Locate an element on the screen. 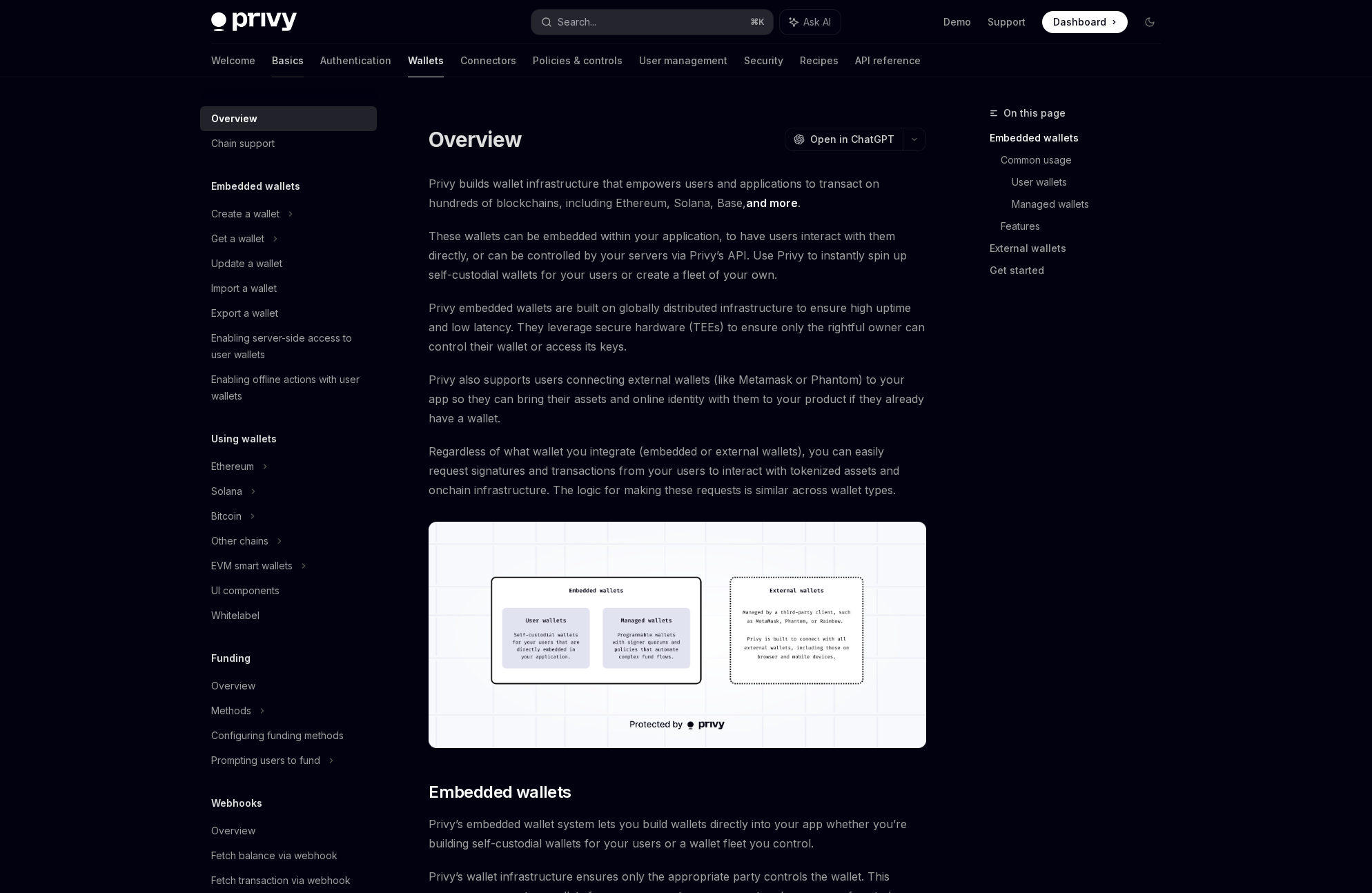 The image size is (1372, 893). div: Create a wallet is located at coordinates (246, 214).